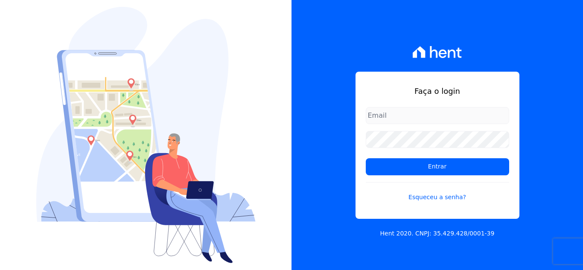 The image size is (583, 270). What do you see at coordinates (437, 192) in the screenshot?
I see `a: Esqueceu a senha?` at bounding box center [437, 192].